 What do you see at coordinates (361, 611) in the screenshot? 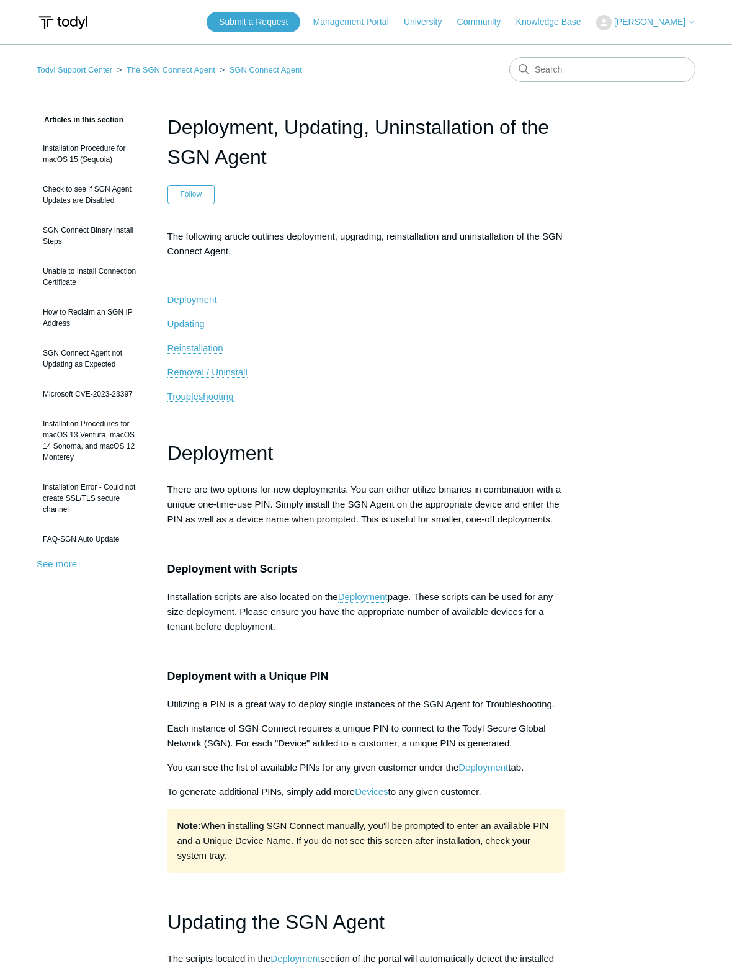
I see `span: page. These scripts can be used for any size deployment. Please ensure you have the appropriate n...` at bounding box center [361, 611].